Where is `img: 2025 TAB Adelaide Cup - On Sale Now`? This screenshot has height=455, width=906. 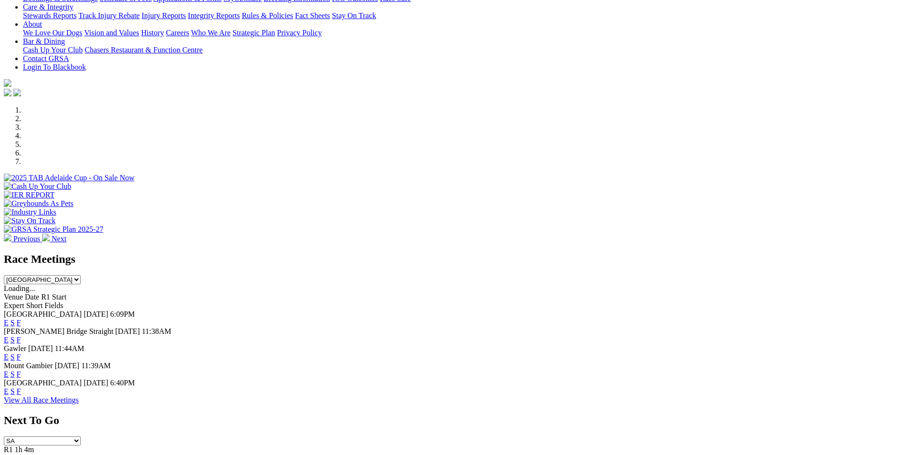 img: 2025 TAB Adelaide Cup - On Sale Now is located at coordinates (69, 178).